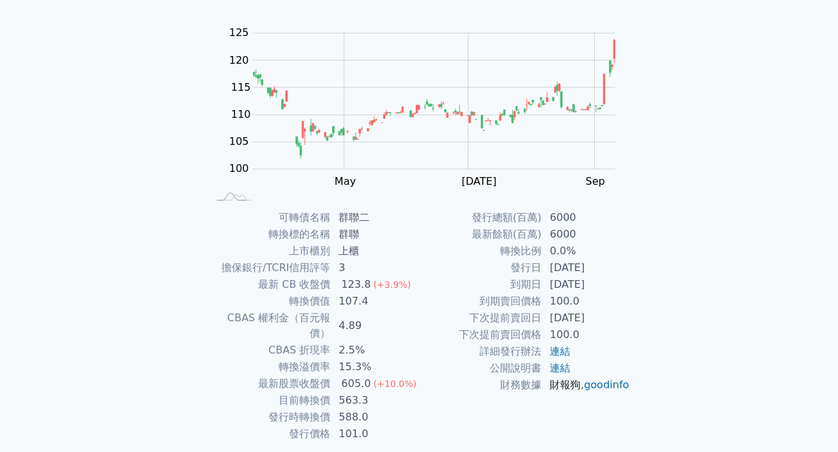 The height and width of the screenshot is (452, 838). Describe the element at coordinates (269, 367) in the screenshot. I see `td: 轉換溢價率` at that location.